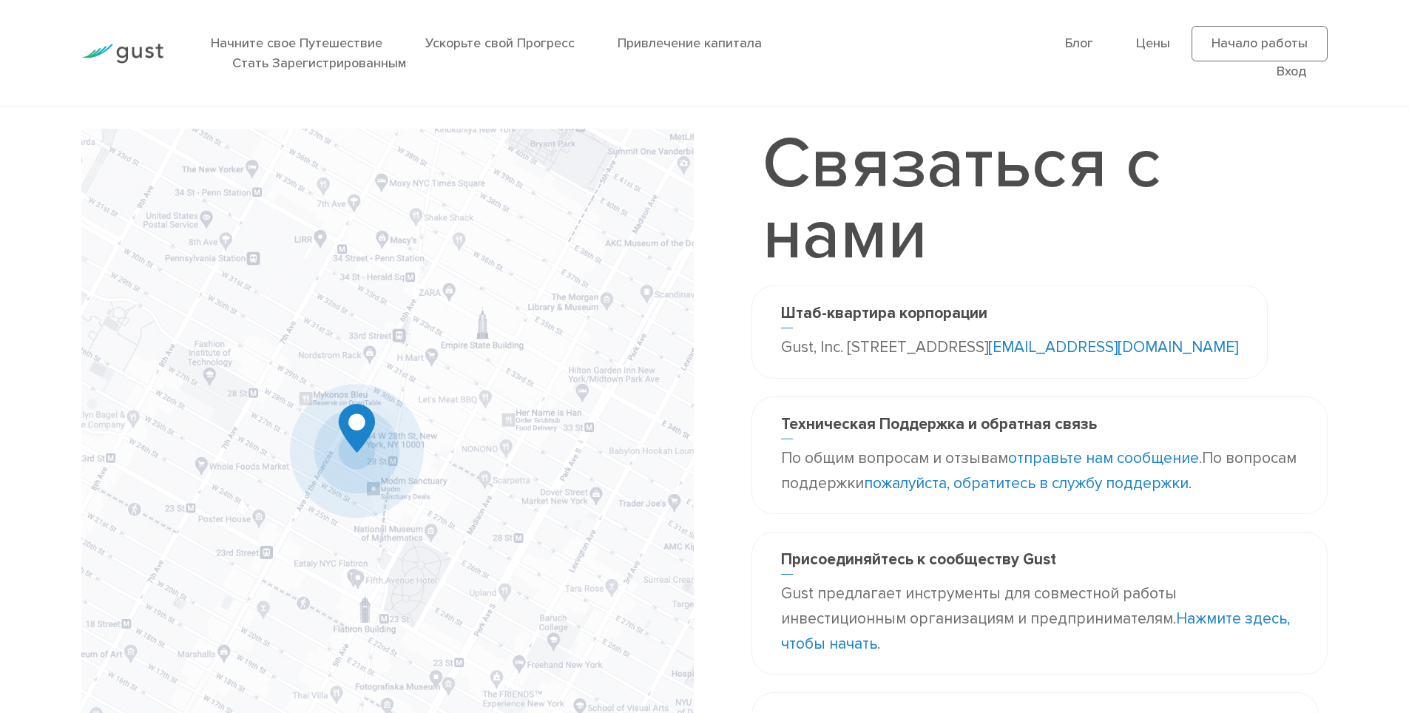  Describe the element at coordinates (500, 43) in the screenshot. I see `a: Ускорьте свой Прогресс` at that location.